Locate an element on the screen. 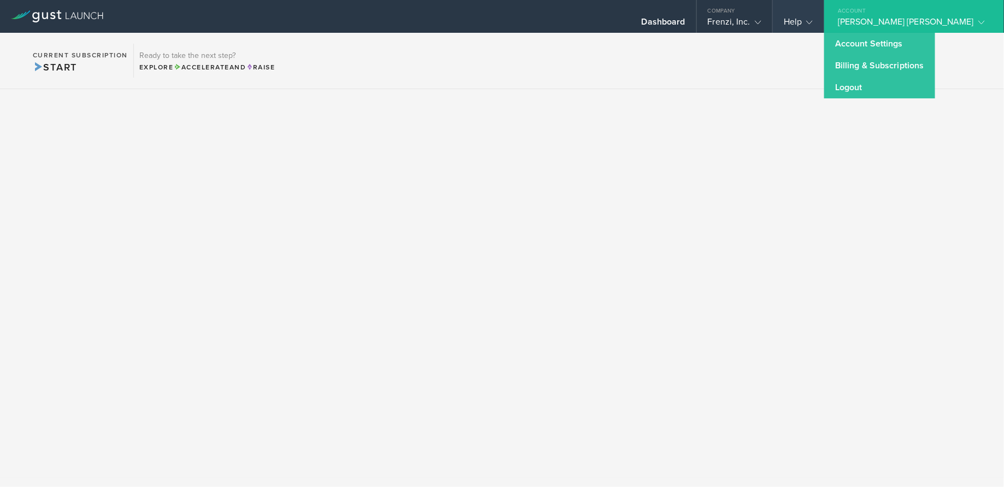 The height and width of the screenshot is (487, 1004). div: Dashboard is located at coordinates (664, 25).